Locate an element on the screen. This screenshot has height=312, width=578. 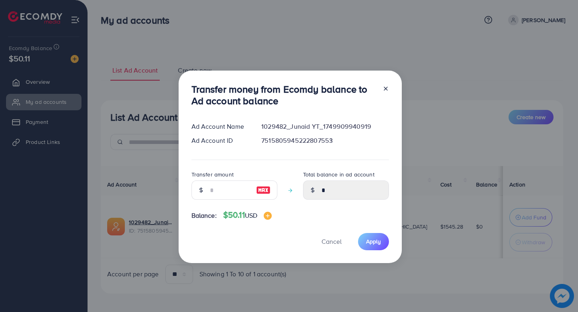
h4: $50.11 is located at coordinates (247, 215).